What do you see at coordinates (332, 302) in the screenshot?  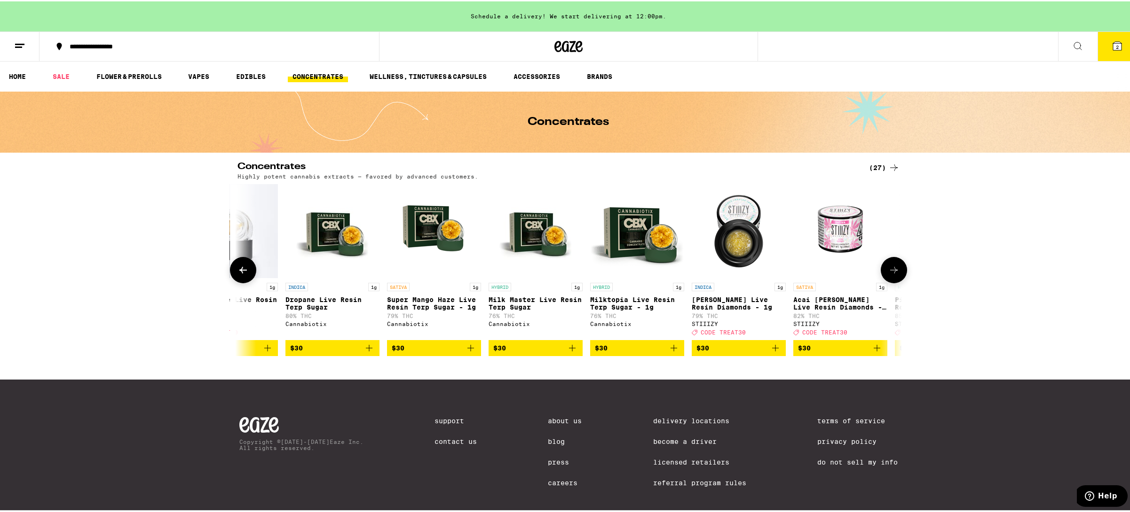 I see `p: Dropane Live Resin Terp Sugar` at bounding box center [332, 302].